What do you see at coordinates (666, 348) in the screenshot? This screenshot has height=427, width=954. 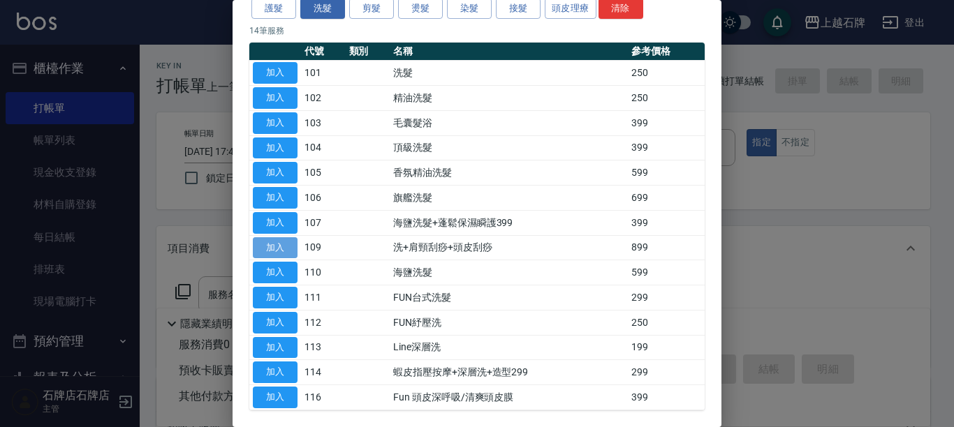 I see `td: 199` at bounding box center [666, 348].